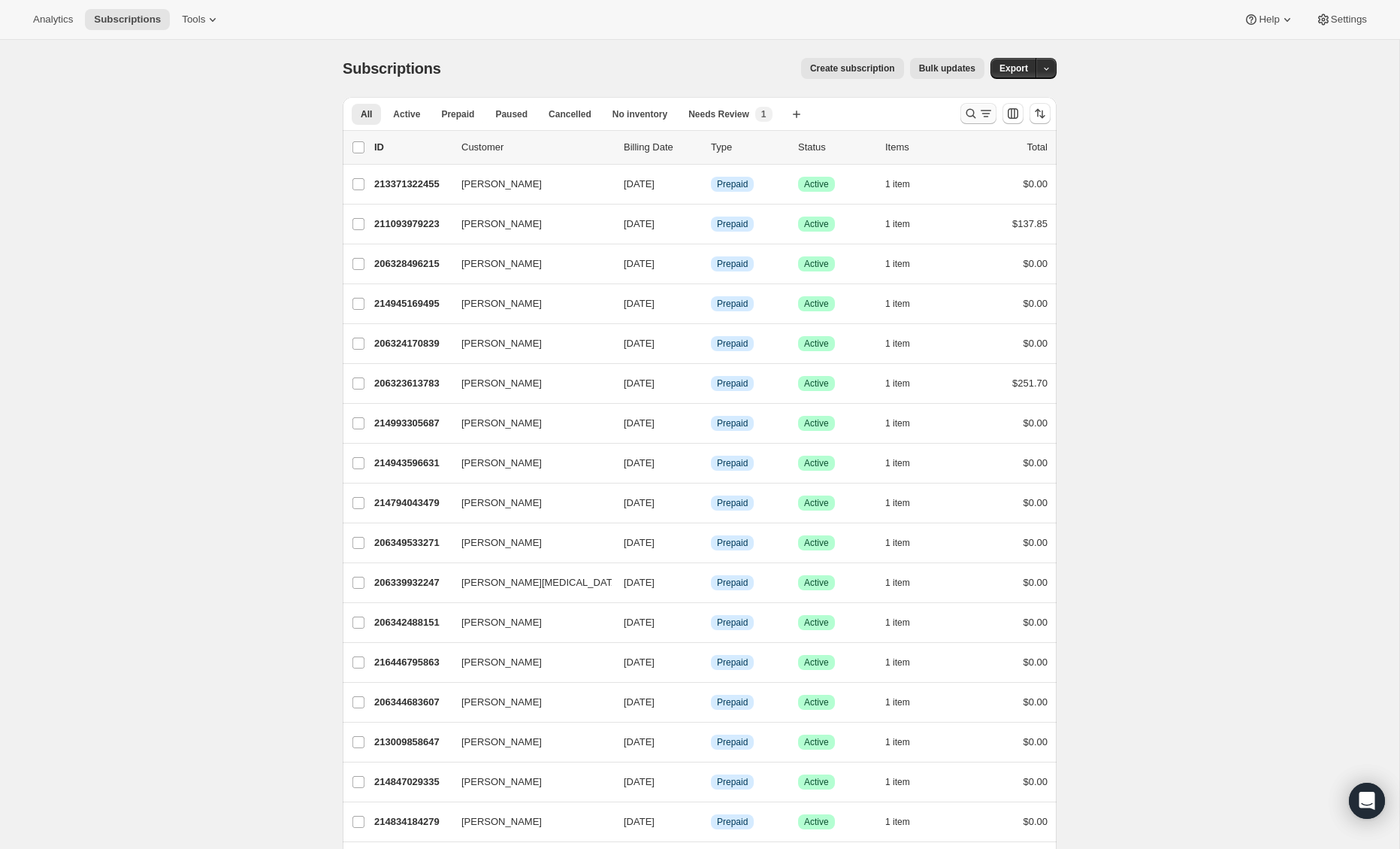 The width and height of the screenshot is (1400, 849). What do you see at coordinates (640, 114) in the screenshot?
I see `span: No inventory` at bounding box center [640, 114].